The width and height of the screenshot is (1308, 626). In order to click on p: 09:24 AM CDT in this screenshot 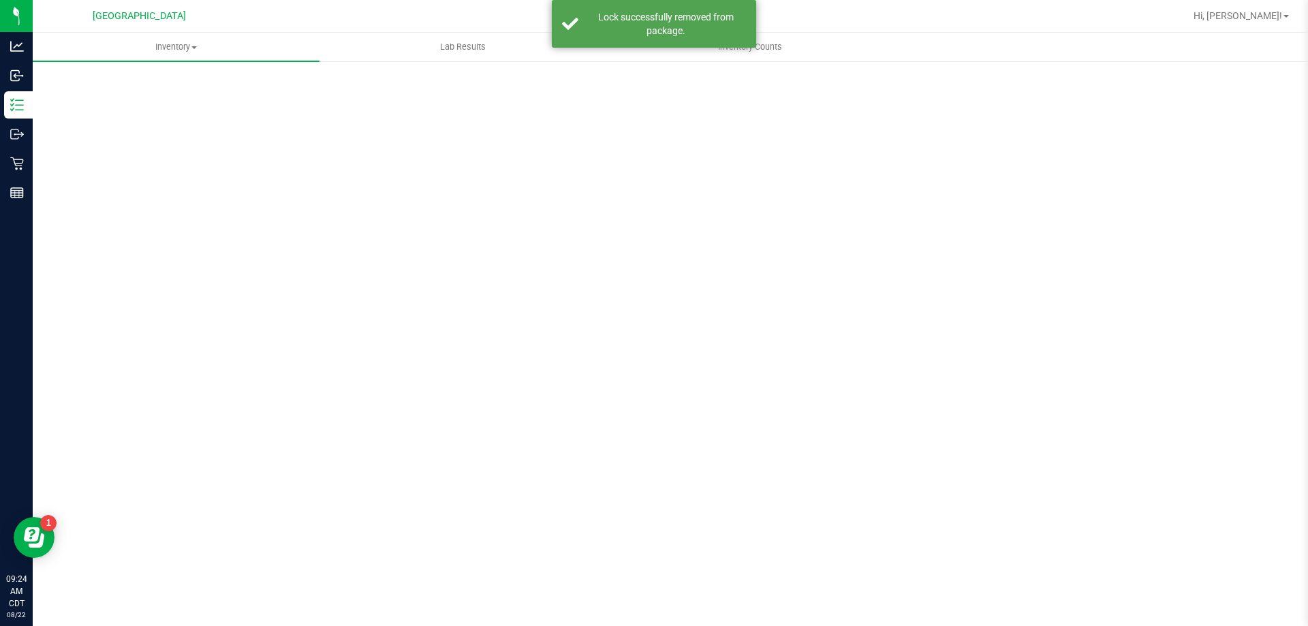, I will do `click(16, 591)`.